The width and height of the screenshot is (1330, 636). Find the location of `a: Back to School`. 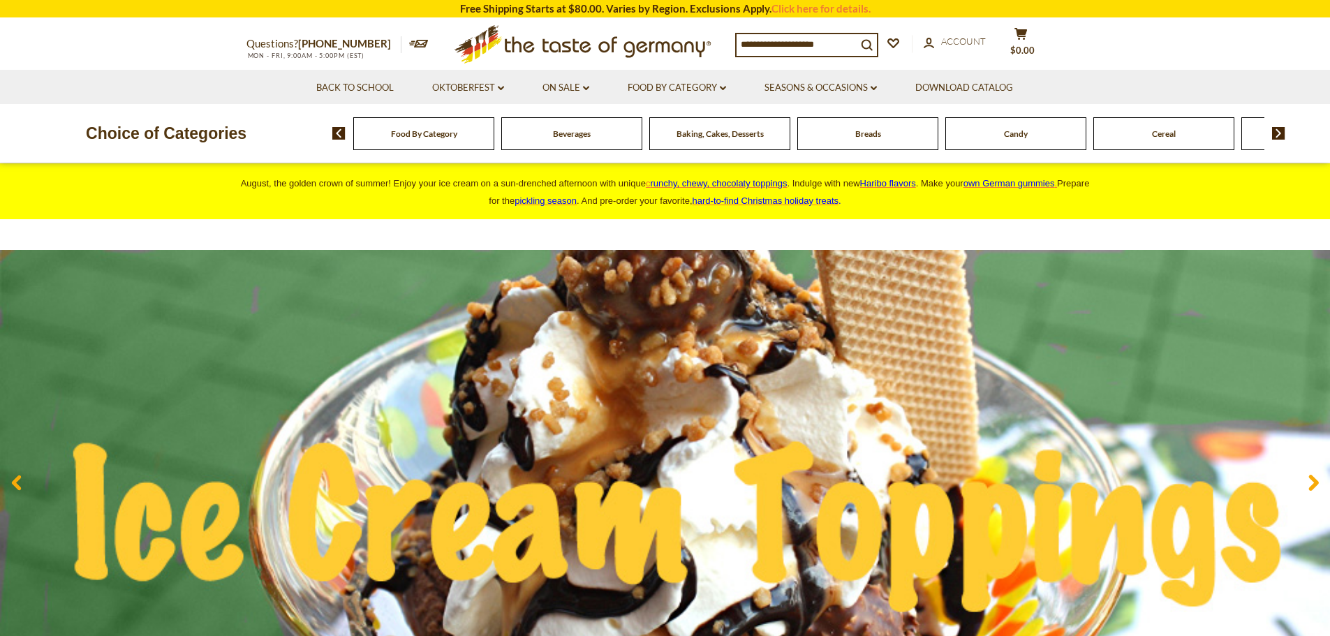

a: Back to School is located at coordinates (355, 88).